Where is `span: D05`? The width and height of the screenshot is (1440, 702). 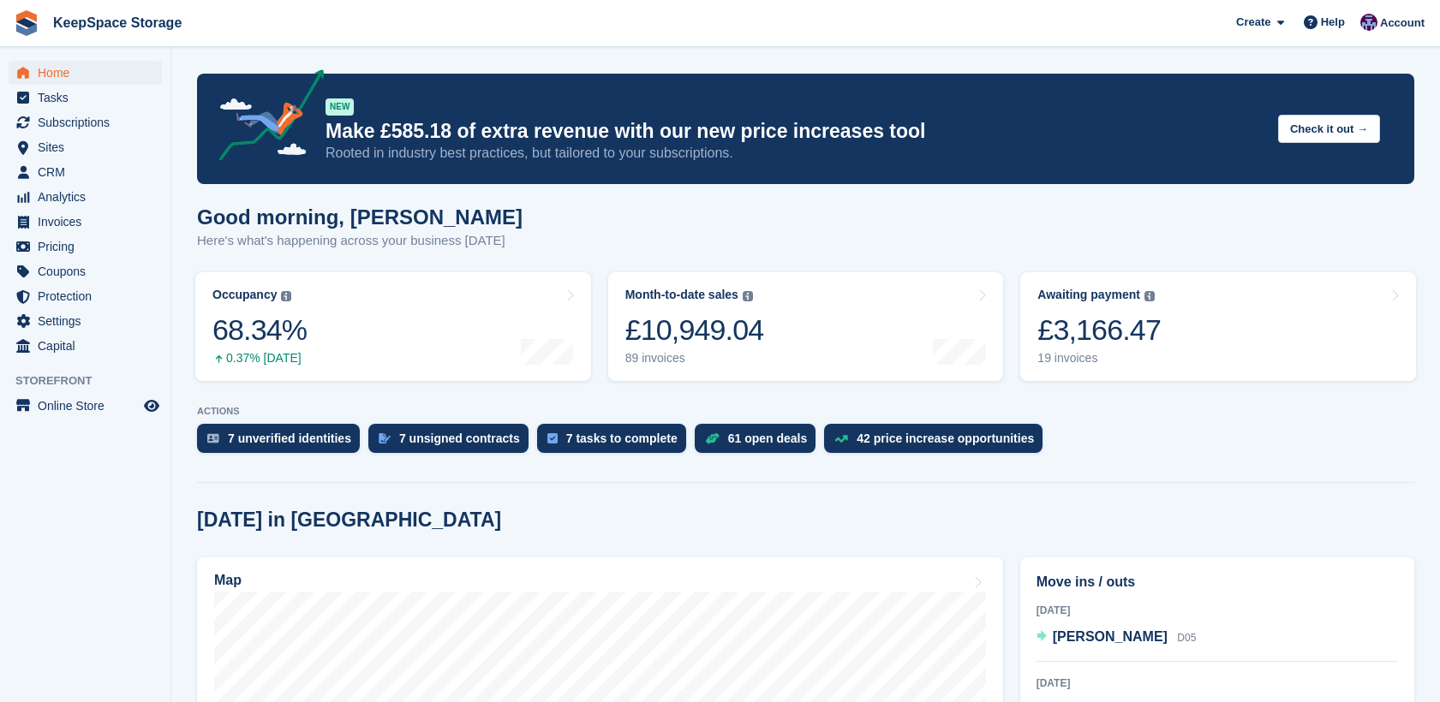
span: D05 is located at coordinates (1187, 638).